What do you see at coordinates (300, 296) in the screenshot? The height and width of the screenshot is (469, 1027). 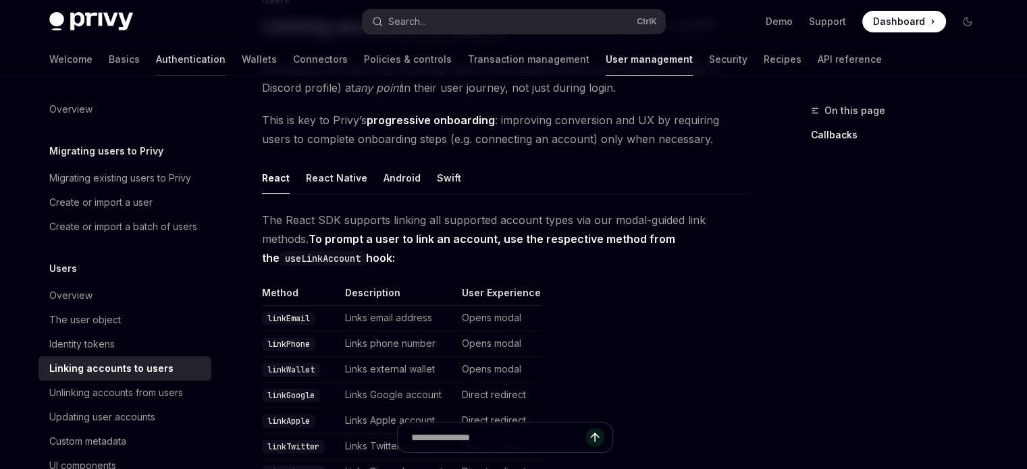 I see `th: Method` at bounding box center [300, 296].